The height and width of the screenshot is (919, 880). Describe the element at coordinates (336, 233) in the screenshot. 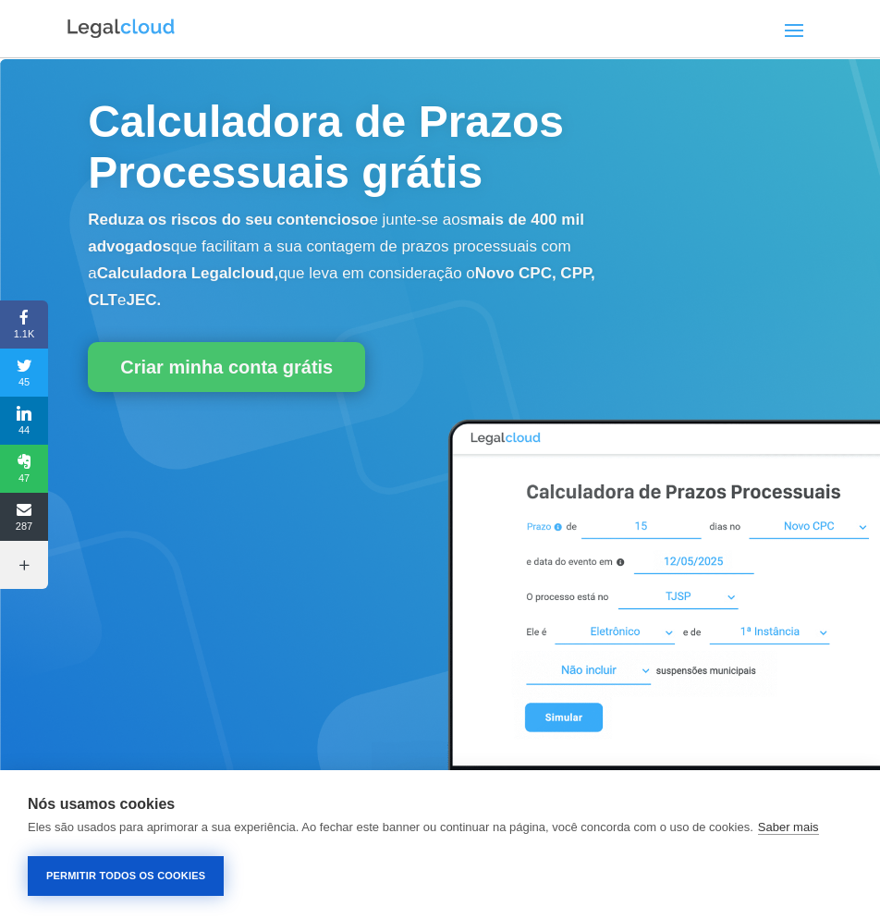

I see `b: mais de 400 mil advogados` at that location.